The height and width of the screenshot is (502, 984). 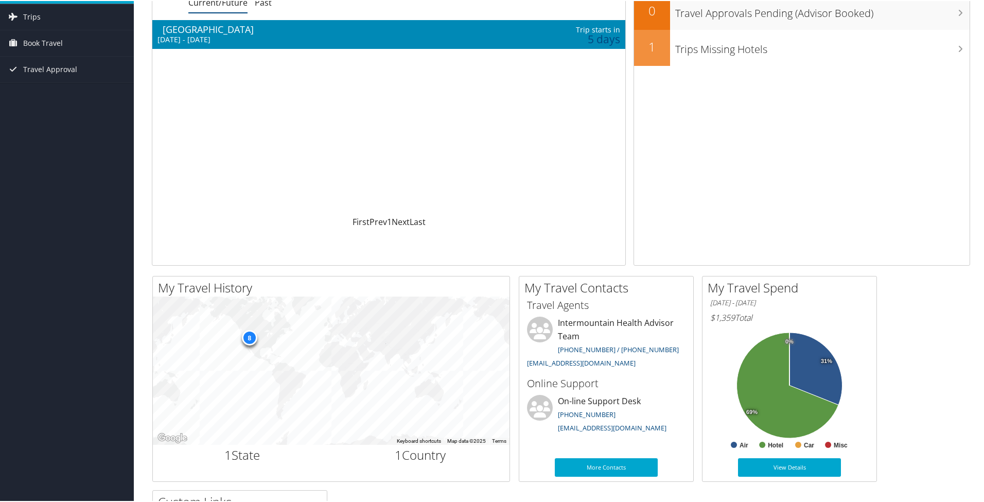 What do you see at coordinates (566, 38) in the screenshot?
I see `div: 5 days` at bounding box center [566, 38].